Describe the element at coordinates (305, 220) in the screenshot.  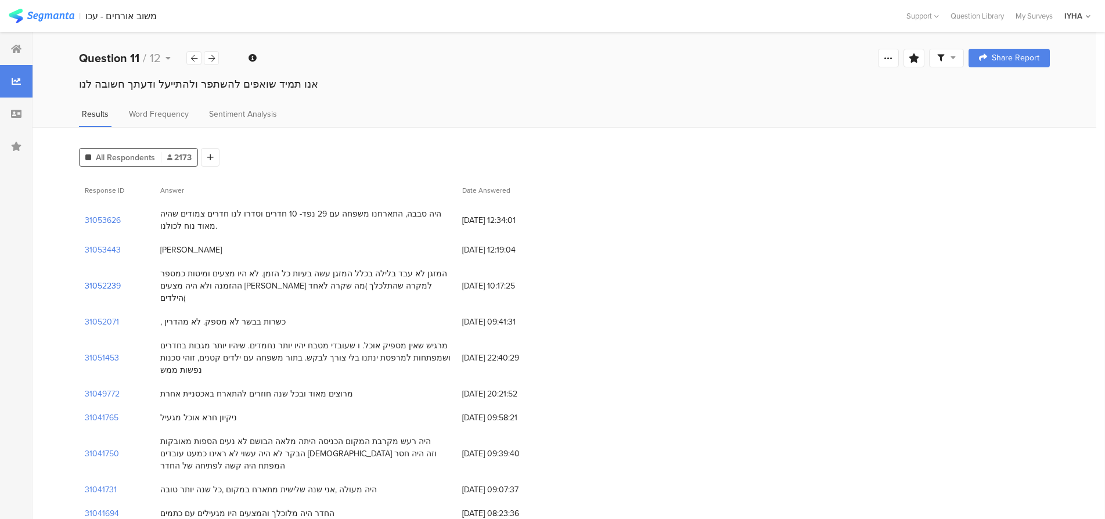
I see `div: היה סבבה, התארחנו משפחה עם 29 נפד- 10 חדרים וסדרו לנו חדרים צמודים שהיה מאוד נוח לכולנו.` at that location.